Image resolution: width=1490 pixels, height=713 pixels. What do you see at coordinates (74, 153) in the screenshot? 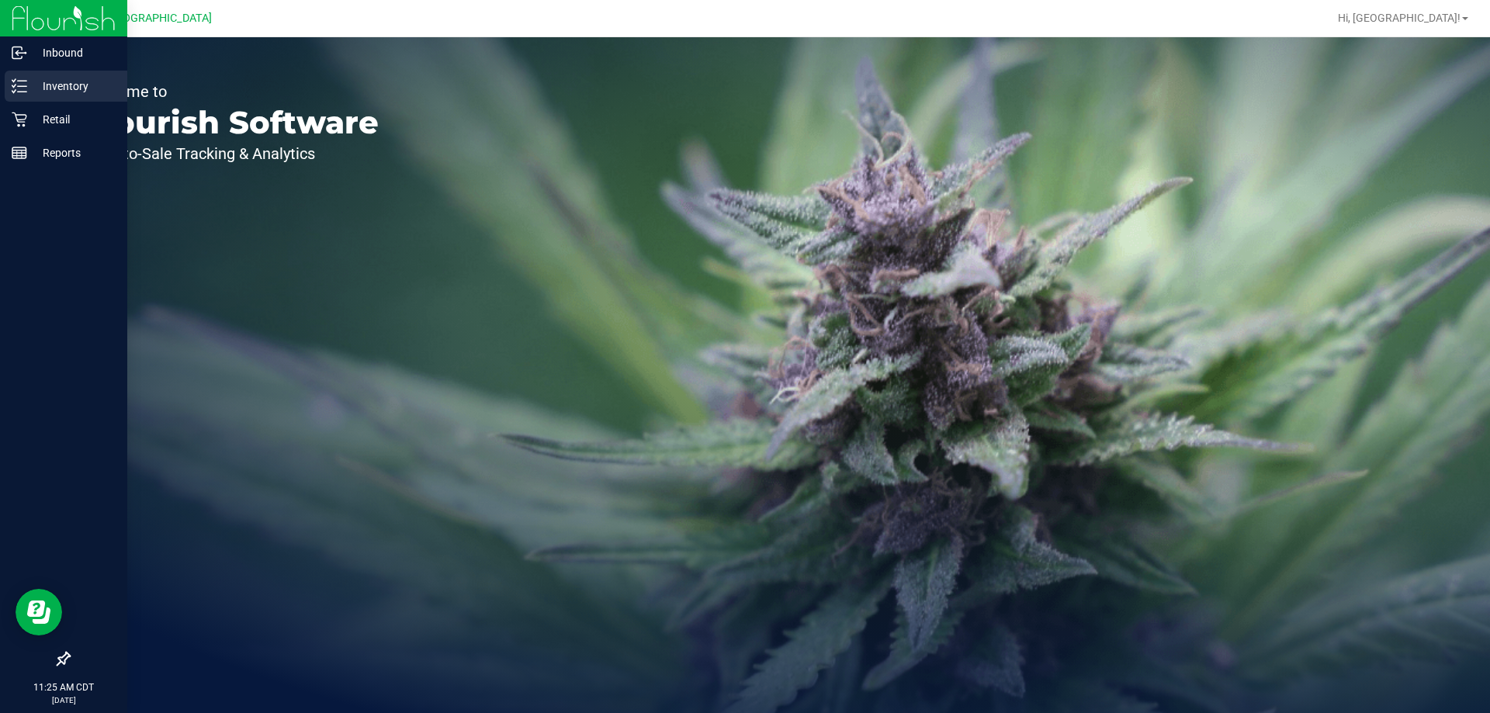
I see `p: Reports` at bounding box center [74, 153].